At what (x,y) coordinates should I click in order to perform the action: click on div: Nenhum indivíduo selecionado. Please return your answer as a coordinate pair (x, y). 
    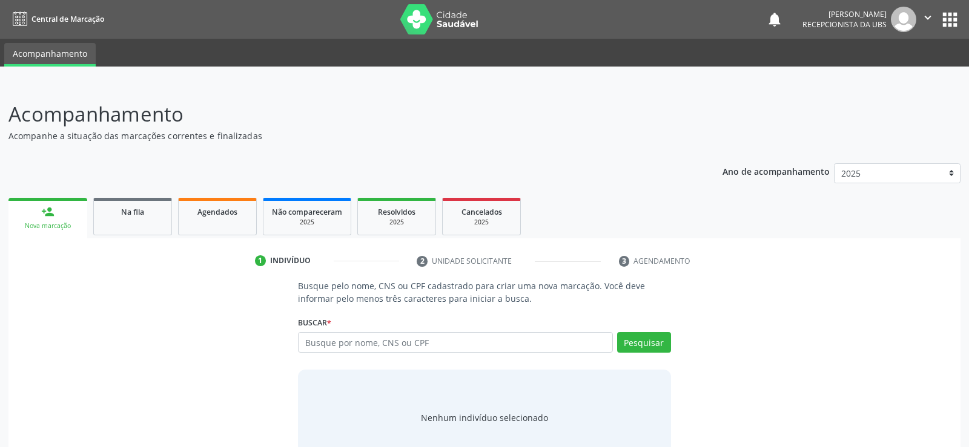
    Looking at the image, I should click on (484, 418).